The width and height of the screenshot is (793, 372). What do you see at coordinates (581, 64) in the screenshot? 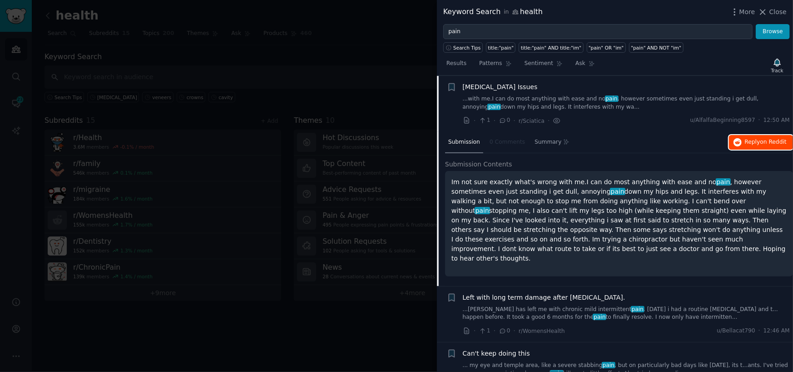
I see `span: Ask` at bounding box center [581, 64].